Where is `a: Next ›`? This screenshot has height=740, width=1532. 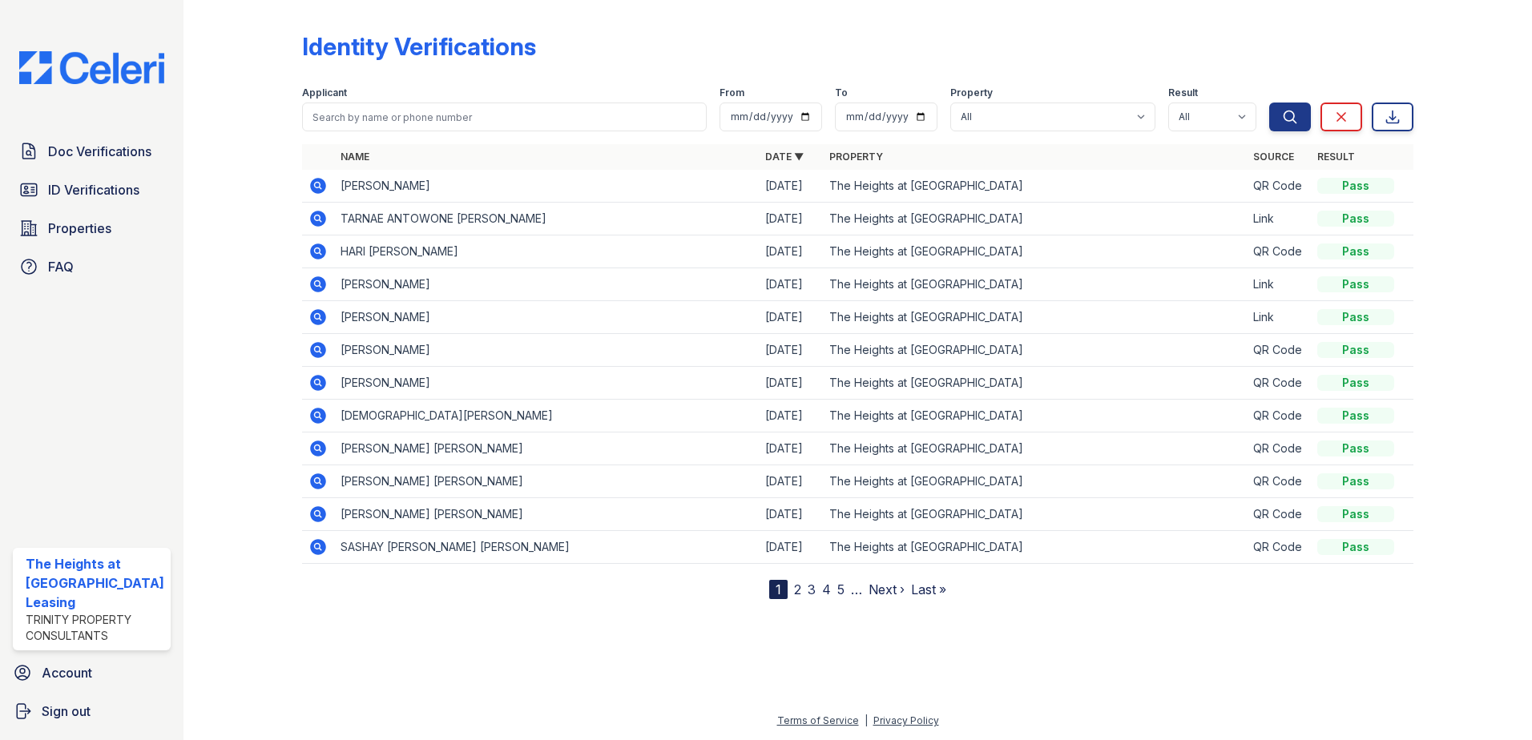 a: Next › is located at coordinates (886, 590).